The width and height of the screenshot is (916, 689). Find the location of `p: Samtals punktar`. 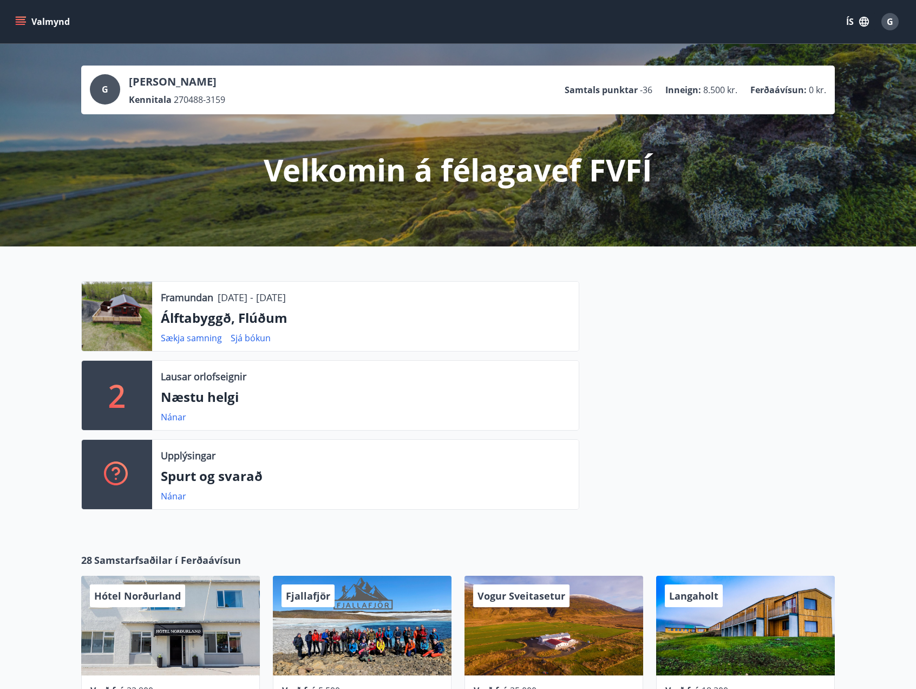

p: Samtals punktar is located at coordinates (601, 90).